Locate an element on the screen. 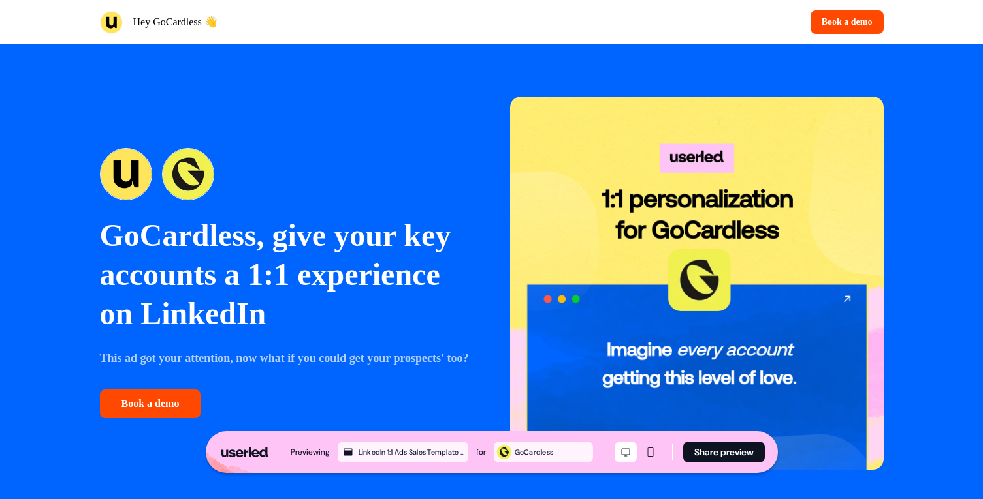 The image size is (983, 499). strong: This ad got your attention, now what if you could get your prospects' too? is located at coordinates (284, 358).